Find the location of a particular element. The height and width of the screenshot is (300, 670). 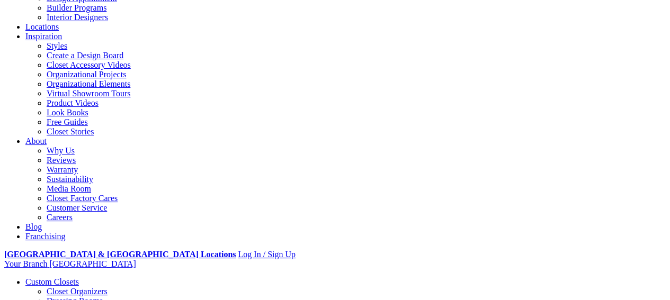

a: About is located at coordinates (36, 141).